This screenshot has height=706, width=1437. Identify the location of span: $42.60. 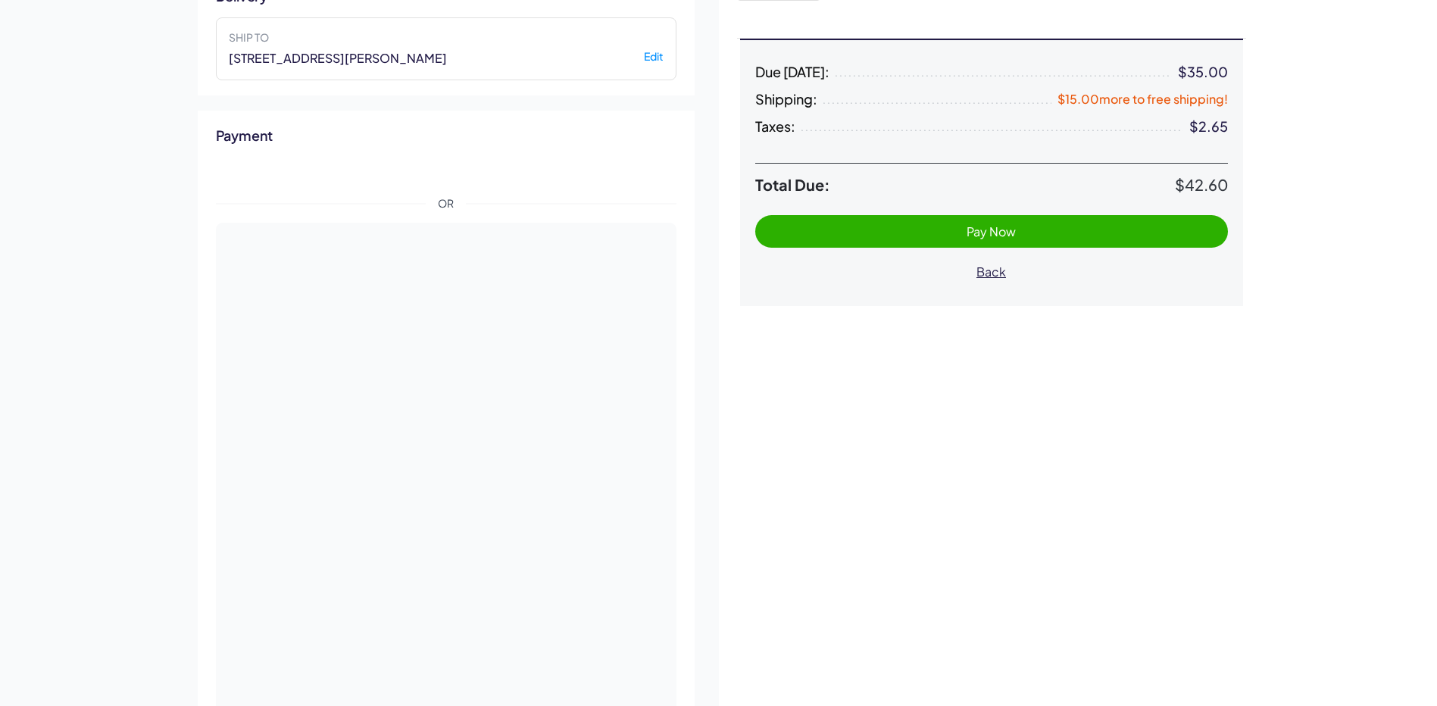
(1202, 184).